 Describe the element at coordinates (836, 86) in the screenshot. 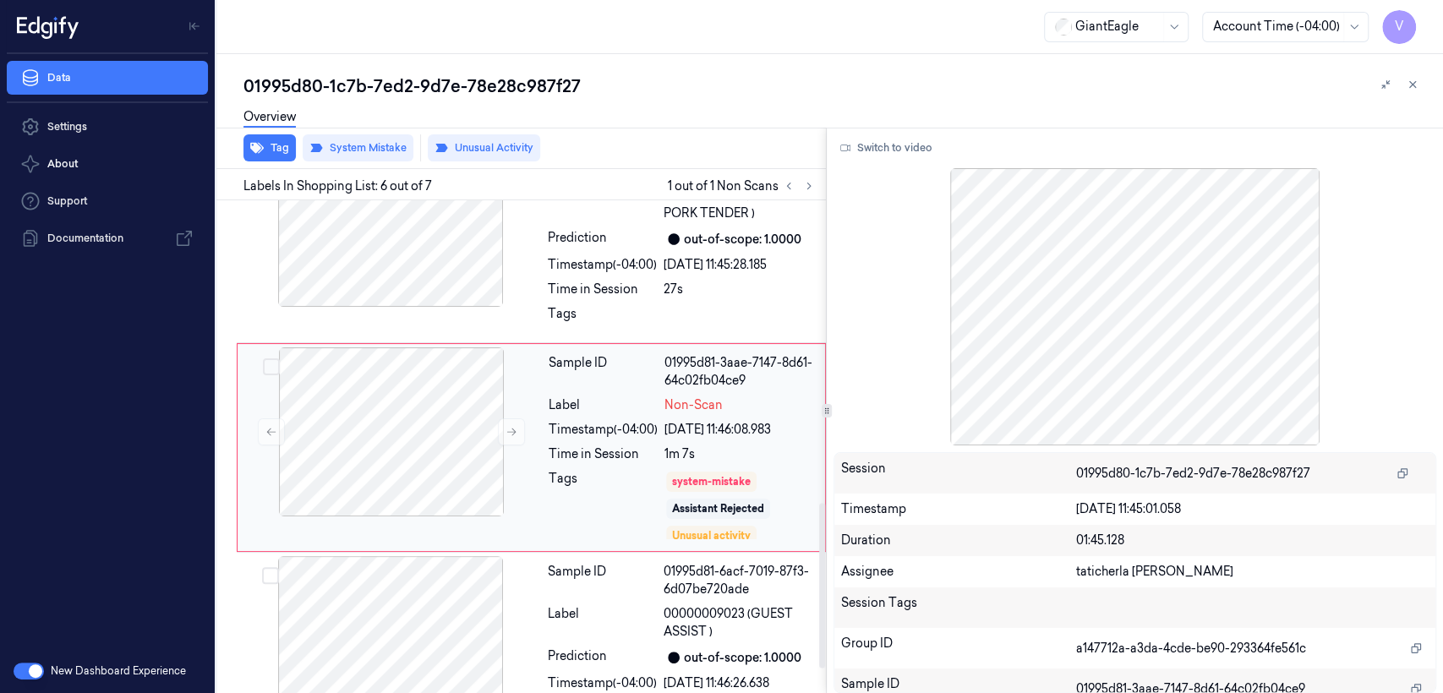

I see `div: 01995d80-1c7b-7ed2-9d7e-78e28c987f27` at that location.